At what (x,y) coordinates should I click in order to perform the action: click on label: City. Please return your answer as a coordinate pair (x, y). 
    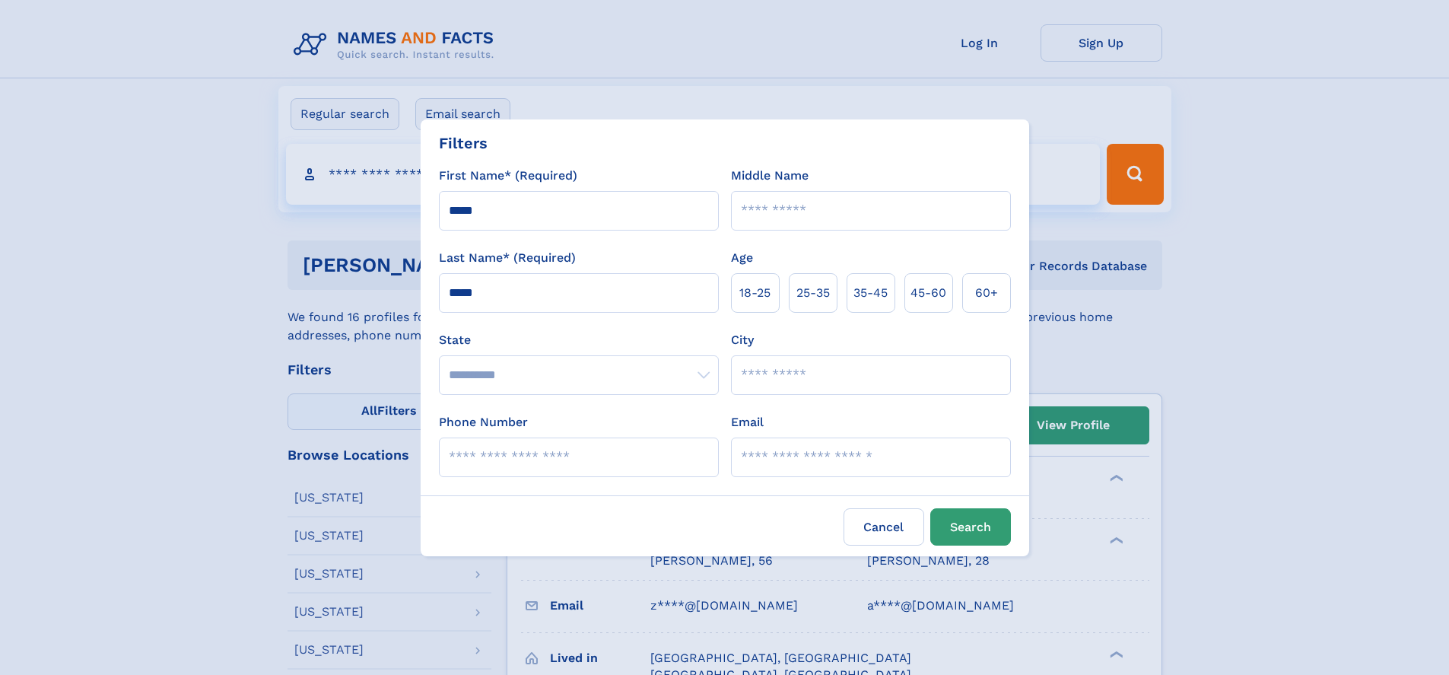
    Looking at the image, I should click on (742, 340).